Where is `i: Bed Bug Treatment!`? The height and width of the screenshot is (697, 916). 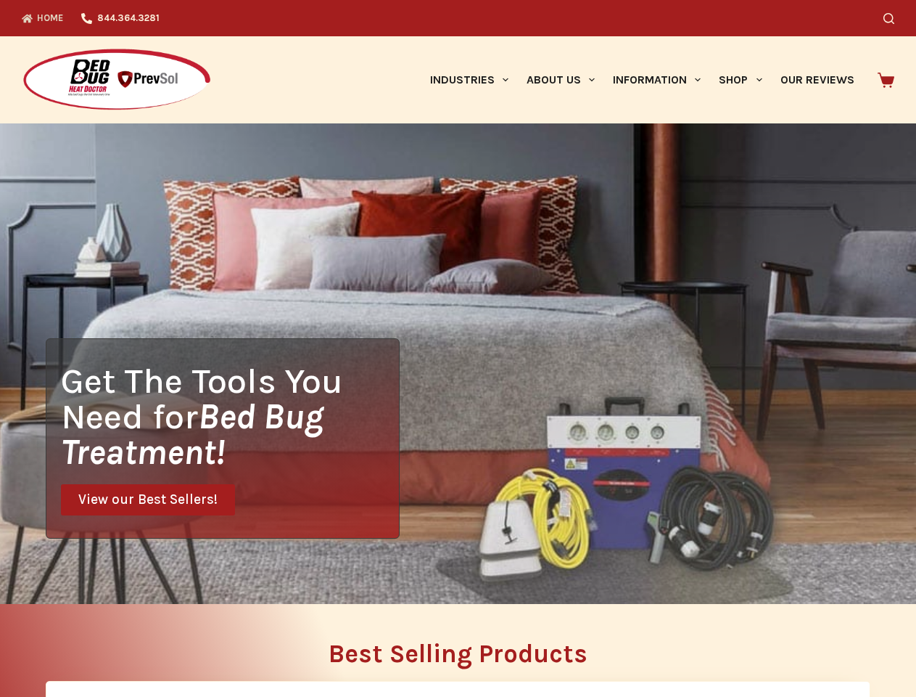
i: Bed Bug Treatment! is located at coordinates (192, 434).